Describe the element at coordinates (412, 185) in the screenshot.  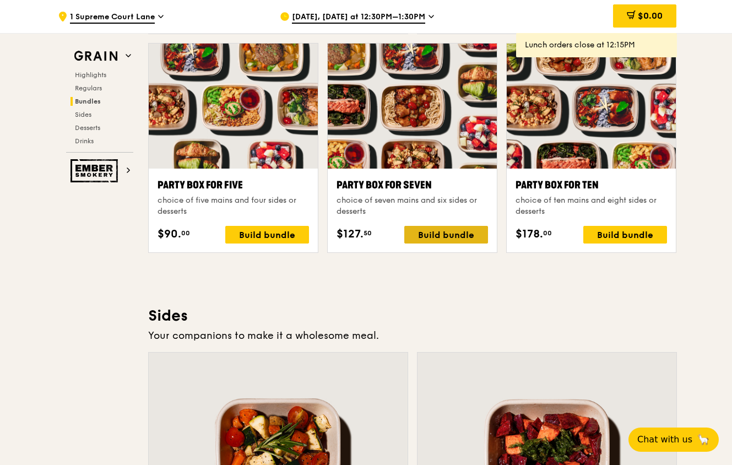
I see `div: Party Box for Seven` at that location.